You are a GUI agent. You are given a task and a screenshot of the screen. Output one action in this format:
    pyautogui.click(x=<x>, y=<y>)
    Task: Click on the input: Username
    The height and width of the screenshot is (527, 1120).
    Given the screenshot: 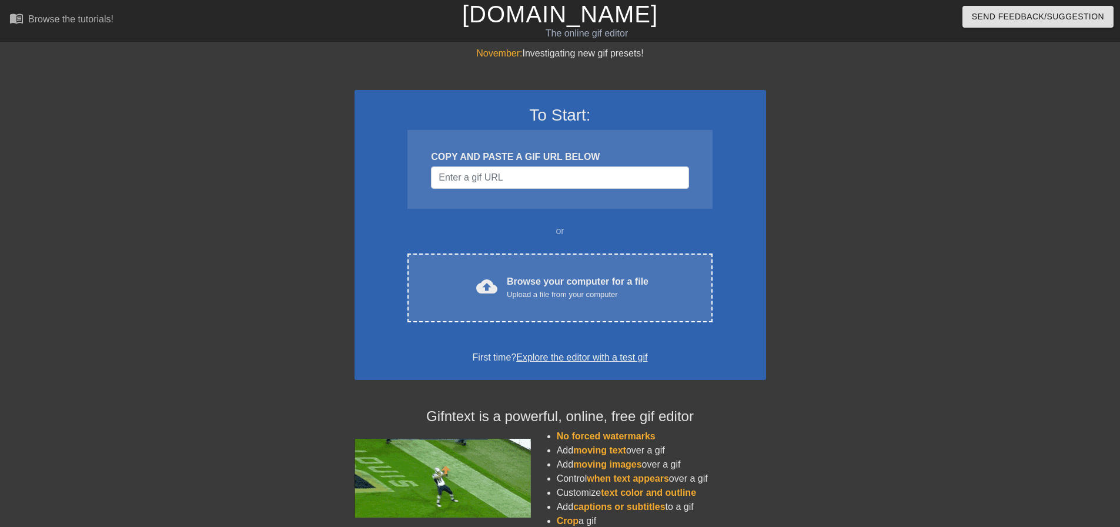 What is the action you would take?
    pyautogui.click(x=560, y=178)
    